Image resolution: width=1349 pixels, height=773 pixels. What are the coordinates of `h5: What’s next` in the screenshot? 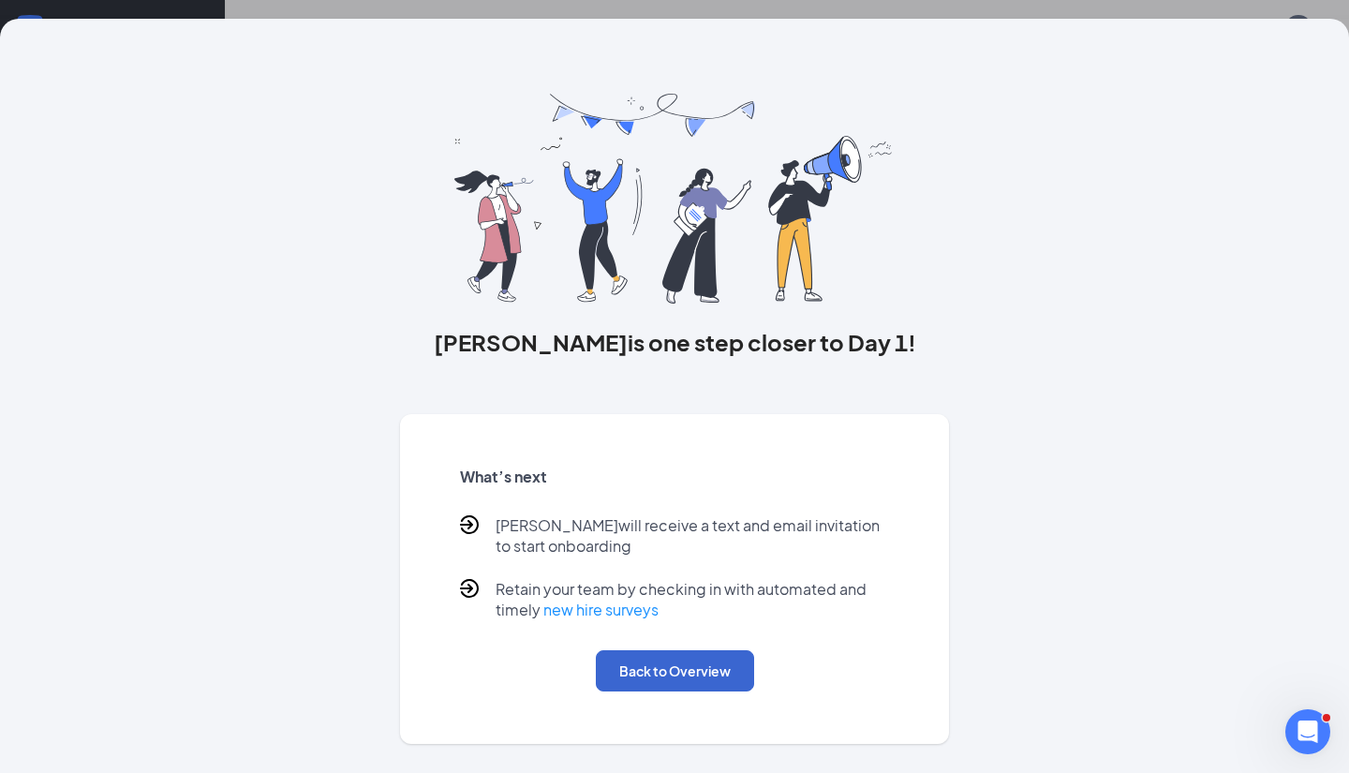 It's located at (675, 477).